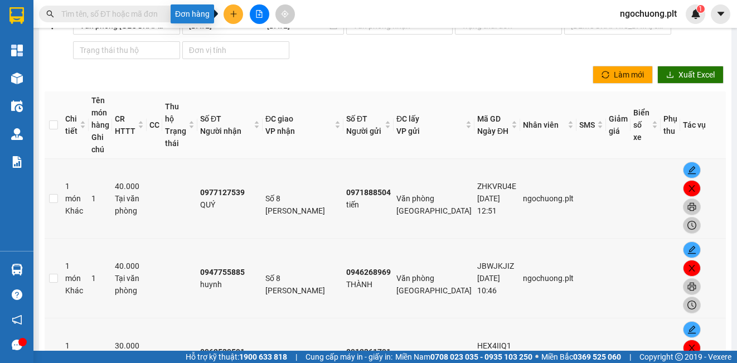  What do you see at coordinates (221, 131) in the screenshot?
I see `span: Người nhận` at bounding box center [221, 131].